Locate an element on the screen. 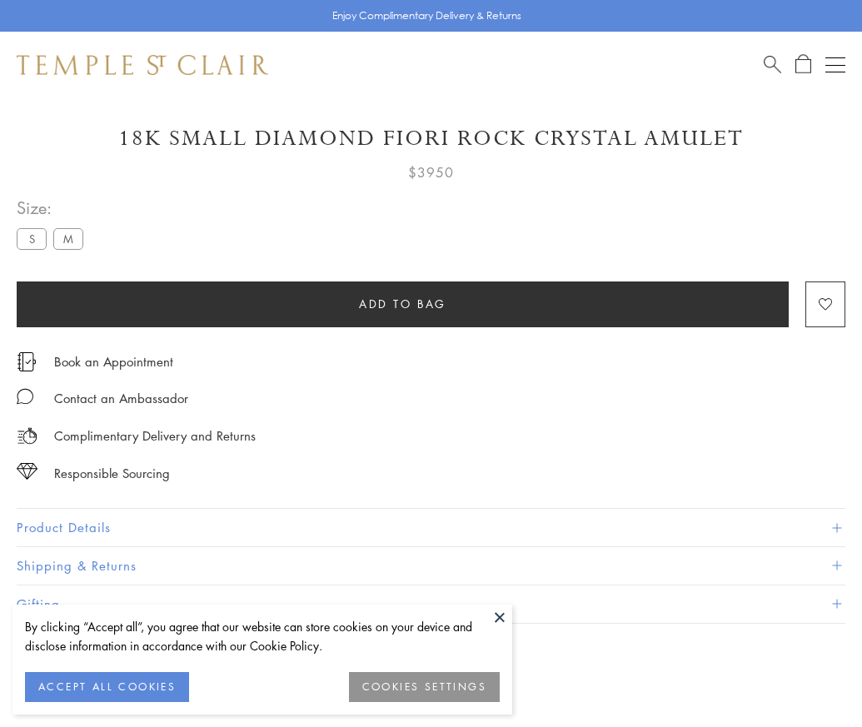 This screenshot has width=862, height=727. h1: 18K Small Diamond Fiori Rock Crystal Amulet is located at coordinates (431, 138).